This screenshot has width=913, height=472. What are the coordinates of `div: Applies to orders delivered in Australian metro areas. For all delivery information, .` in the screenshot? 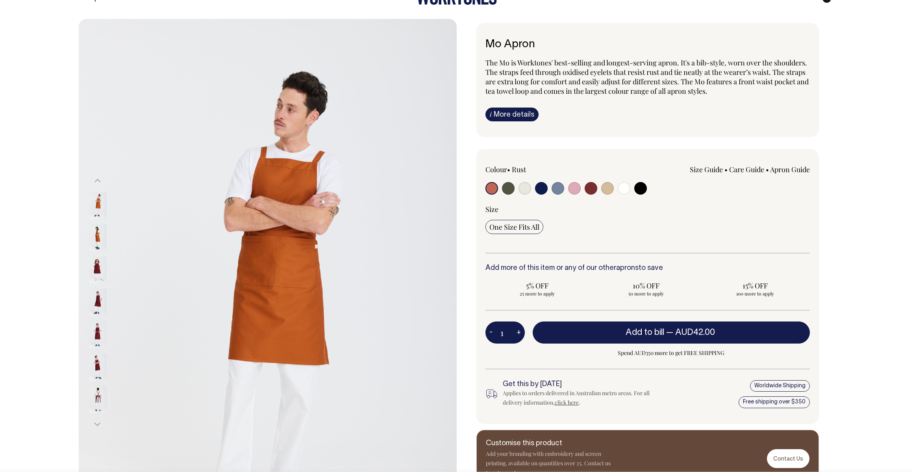 It's located at (583, 398).